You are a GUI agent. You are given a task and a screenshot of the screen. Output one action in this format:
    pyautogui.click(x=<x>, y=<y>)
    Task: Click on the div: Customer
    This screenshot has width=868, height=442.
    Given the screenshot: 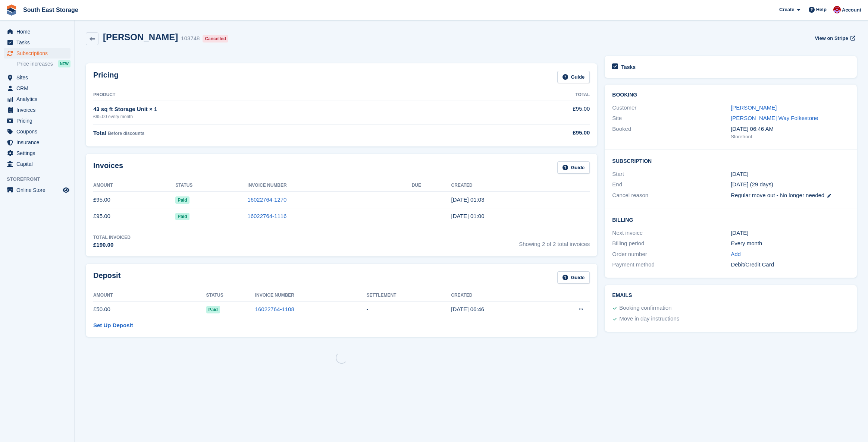 What is the action you would take?
    pyautogui.click(x=672, y=108)
    